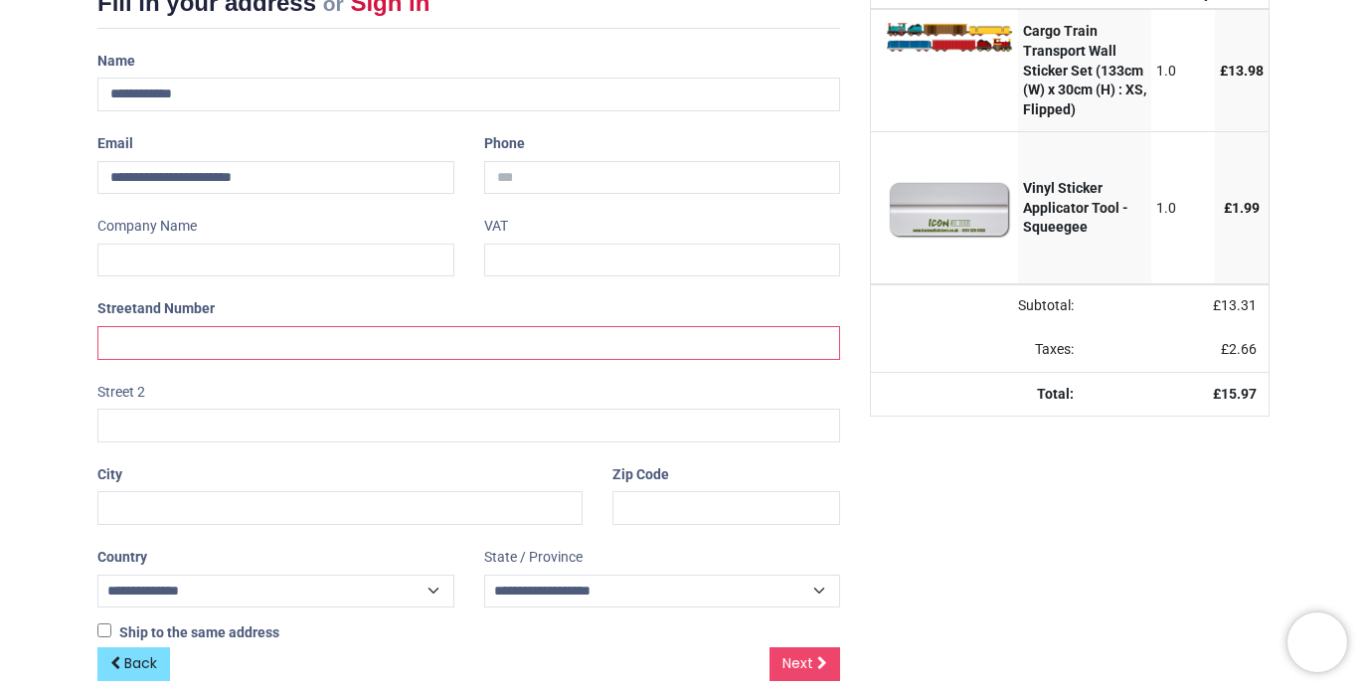 The image size is (1367, 692). I want to click on img: YOIxCBCEQgAhGIQAQiEIEIRCACETgqgQSZo975xh2BCEQgAhGIQAQiEIEIRCACEYjAZgQSZDZD3wtHIAIRiEAEIhCBCEQgAhG..., so click(949, 37).